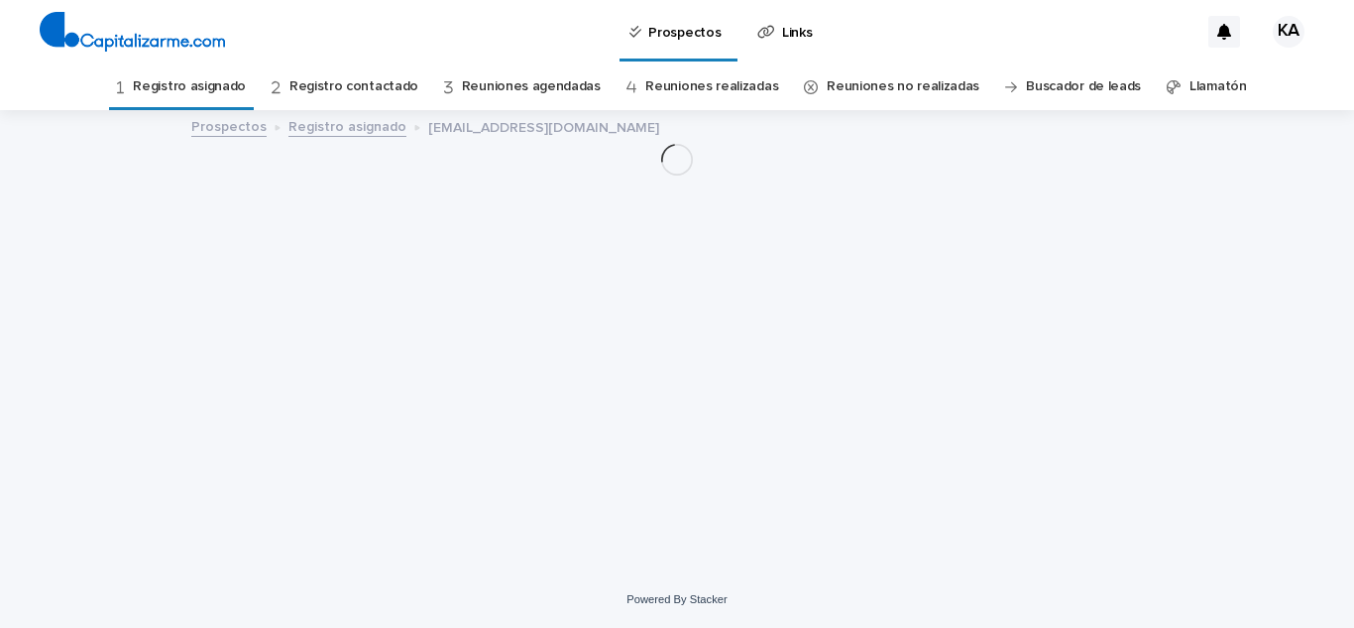 The height and width of the screenshot is (628, 1354). Describe the element at coordinates (531, 86) in the screenshot. I see `a: Reuniones agendadas` at that location.